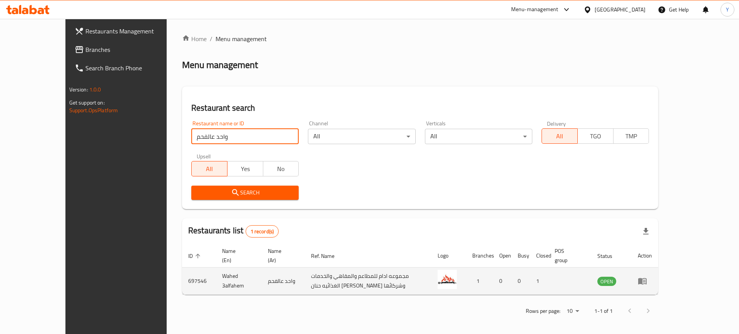  I want to click on p: Rows per page:, so click(543, 311).